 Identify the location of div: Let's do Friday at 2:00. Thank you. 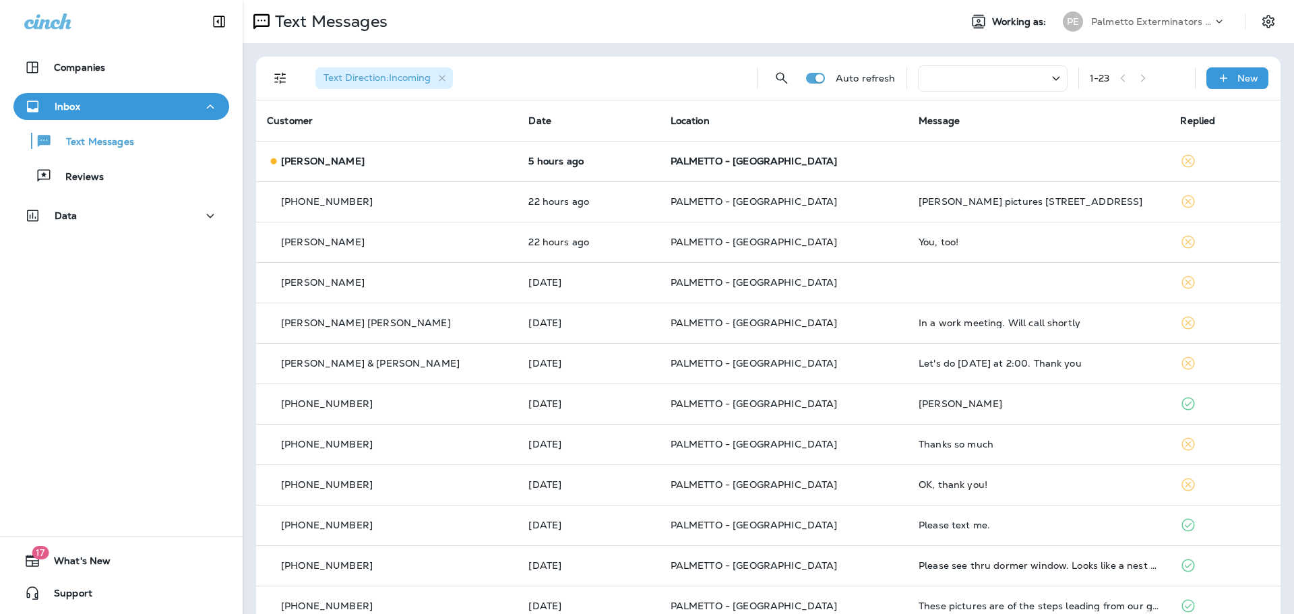
(1039, 363).